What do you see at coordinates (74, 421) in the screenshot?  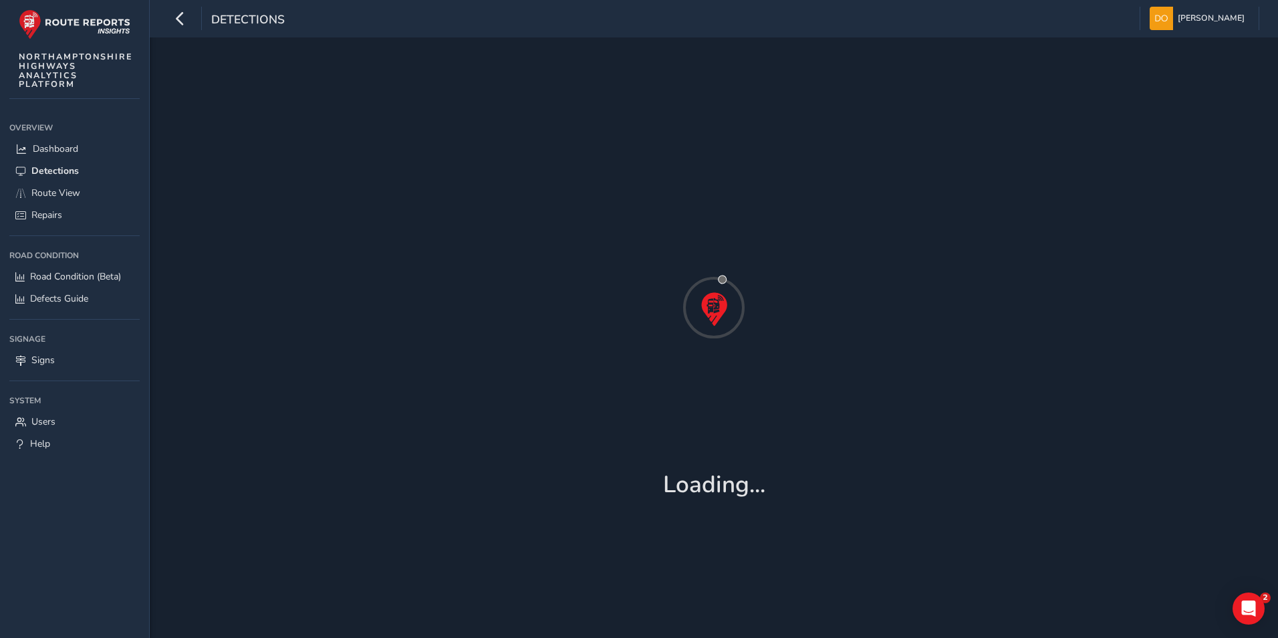 I see `a: Users` at bounding box center [74, 421].